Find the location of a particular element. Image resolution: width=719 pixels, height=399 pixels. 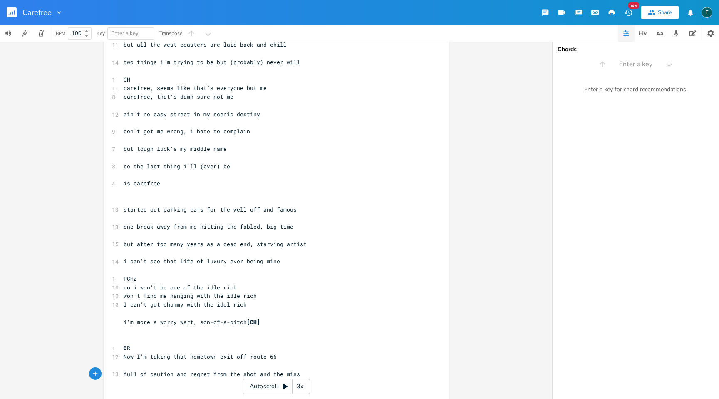

span: i'm more a worry wart, son-of-a-bitch is located at coordinates (192, 322).